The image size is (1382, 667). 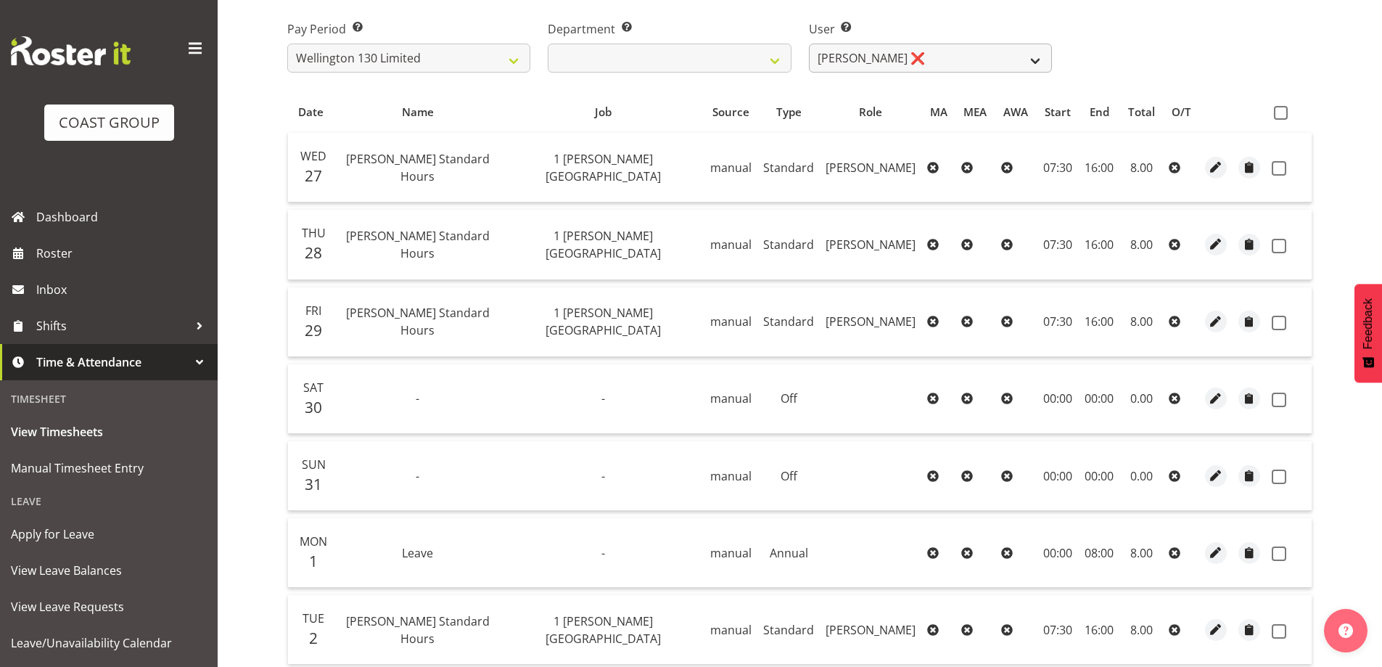 I want to click on span: Sat, so click(x=313, y=387).